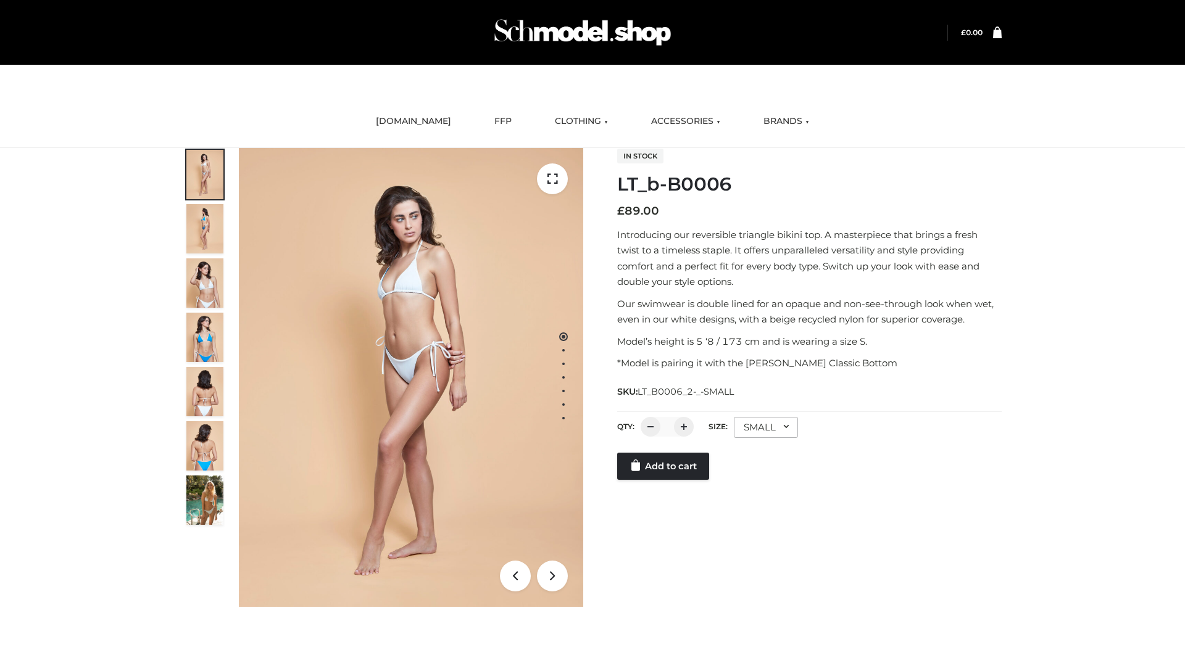 This screenshot has height=666, width=1185. I want to click on span: In stock, so click(640, 156).